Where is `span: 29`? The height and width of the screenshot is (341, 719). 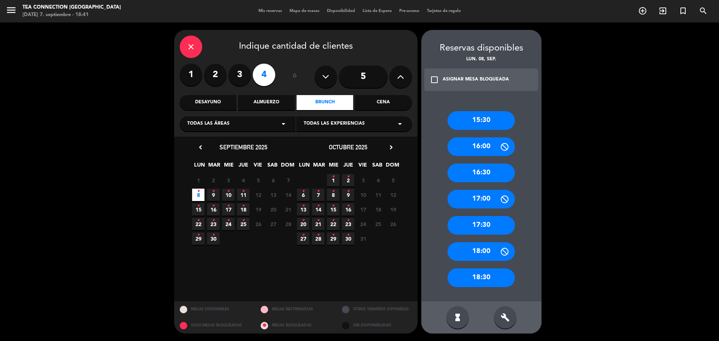
span: 29 is located at coordinates (198, 238).